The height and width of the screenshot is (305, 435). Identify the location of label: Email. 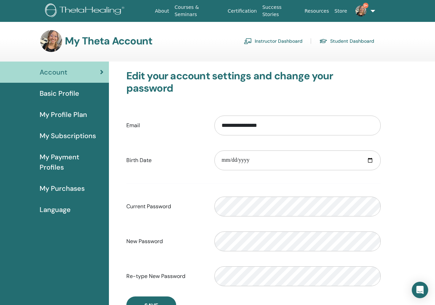
(165, 125).